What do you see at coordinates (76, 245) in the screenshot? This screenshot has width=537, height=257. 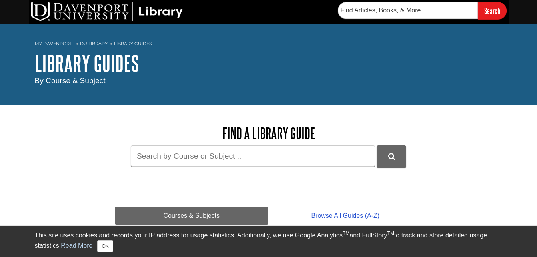 I see `a: Read More` at bounding box center [76, 245].